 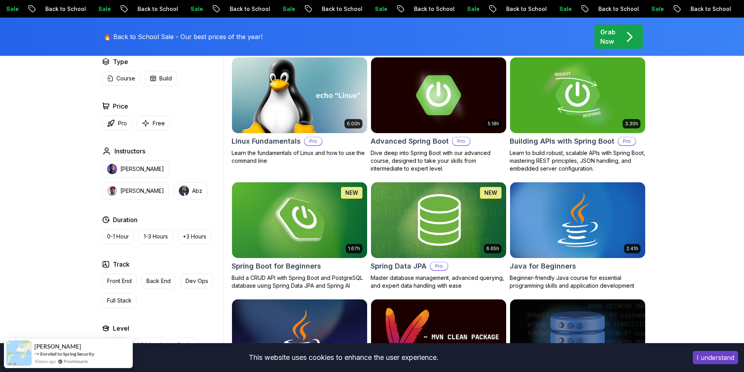 What do you see at coordinates (119, 281) in the screenshot?
I see `button: Front End` at bounding box center [119, 281].